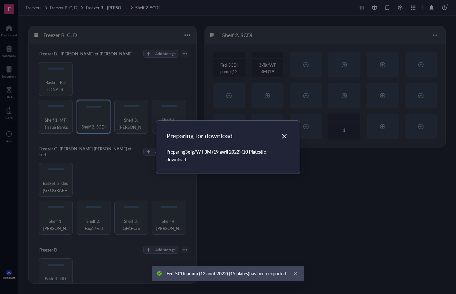  What do you see at coordinates (223, 152) in the screenshot?
I see `strong: 3xTg/WT 3M (19 avril 2022) (10 Plates)` at bounding box center [223, 152].